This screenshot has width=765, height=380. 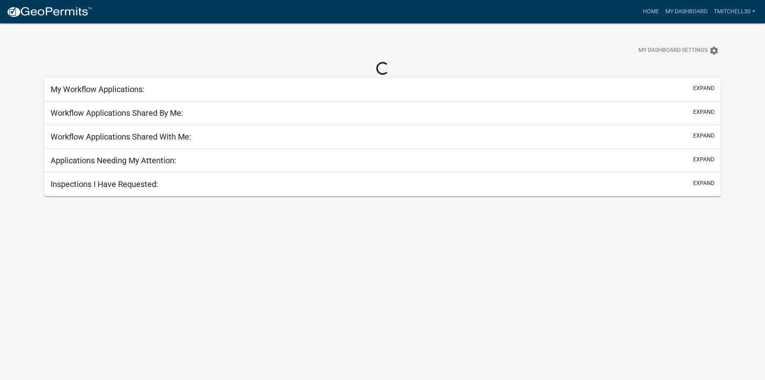 What do you see at coordinates (651, 12) in the screenshot?
I see `a: Home` at bounding box center [651, 12].